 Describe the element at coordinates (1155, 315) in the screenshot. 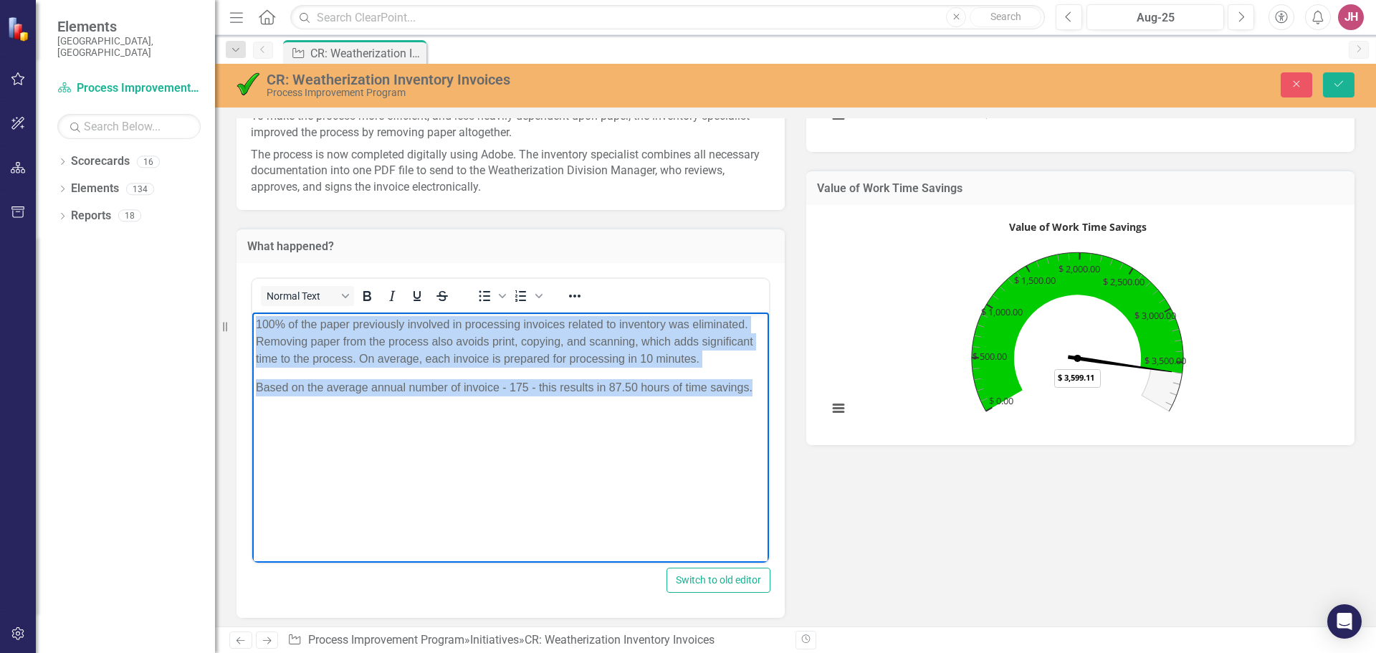

I see `text: $ 3,000.00` at that location.